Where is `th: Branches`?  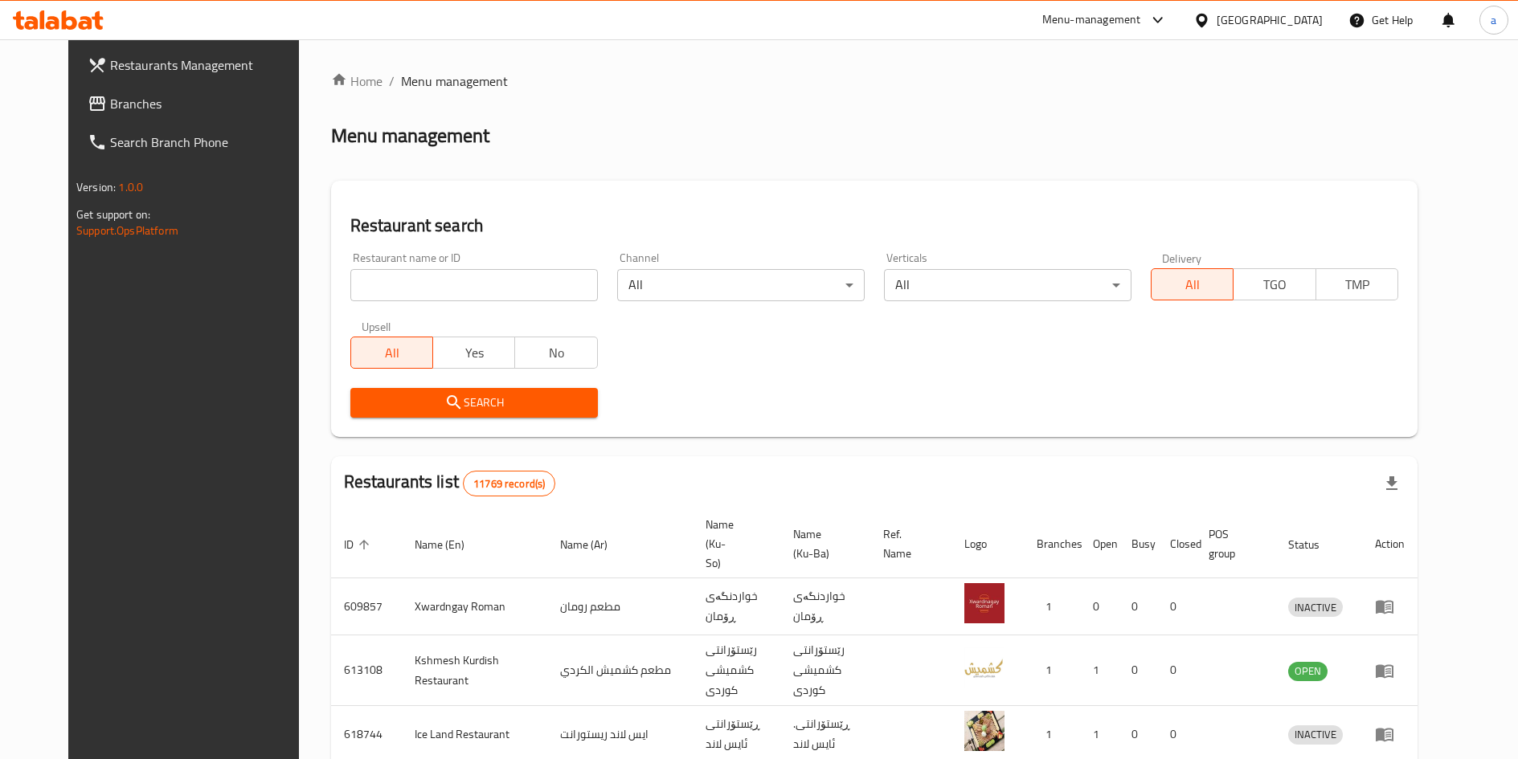
th: Branches is located at coordinates (1052, 544).